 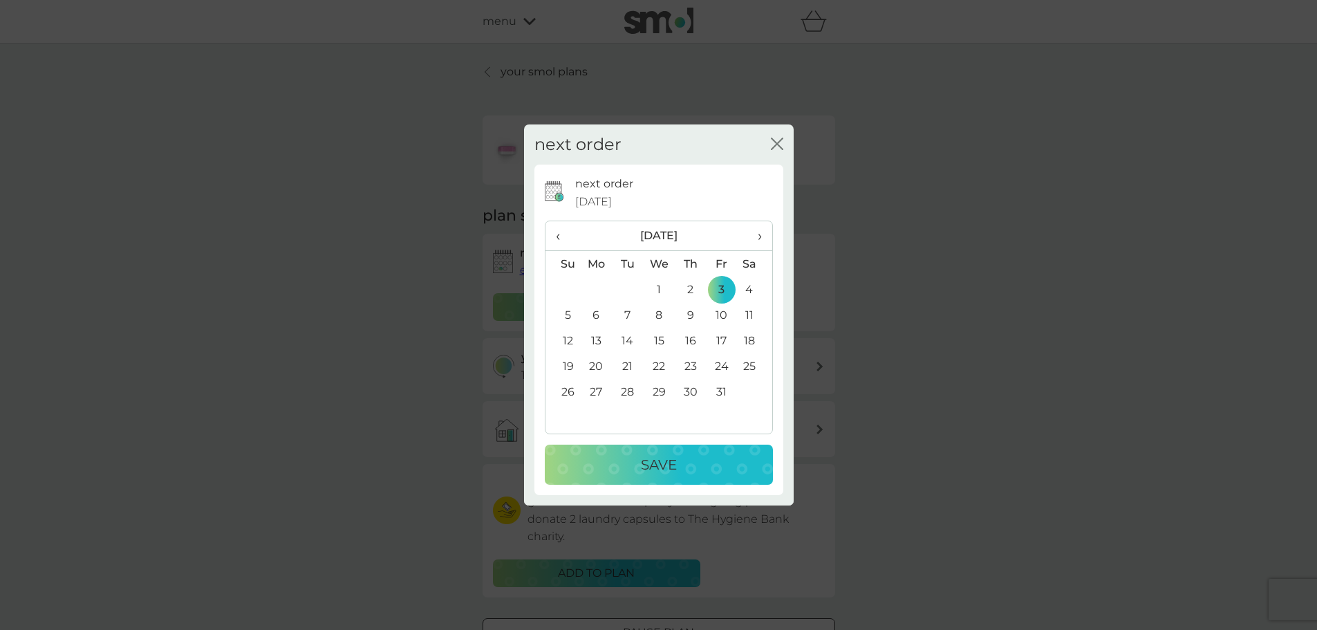 I want to click on td: 20, so click(x=596, y=366).